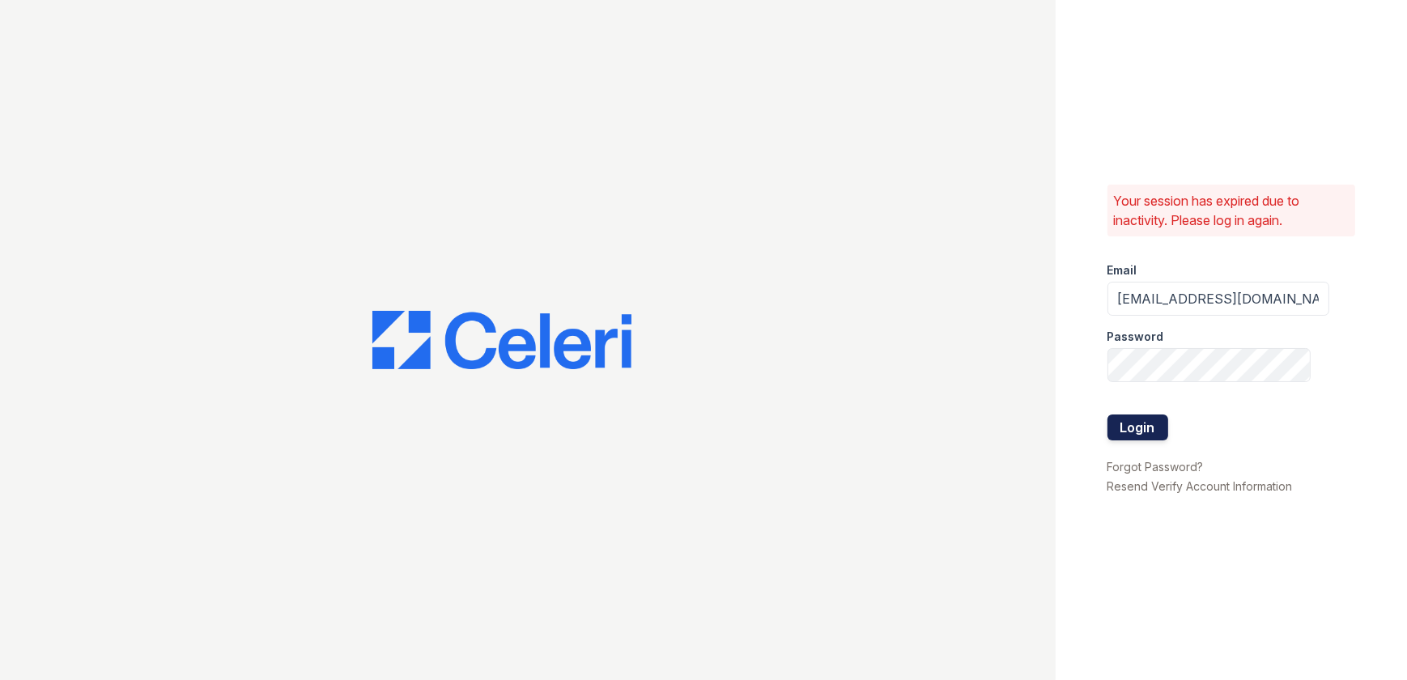 This screenshot has width=1407, height=680. Describe the element at coordinates (1156, 466) in the screenshot. I see `a: Forgot Password?` at that location.